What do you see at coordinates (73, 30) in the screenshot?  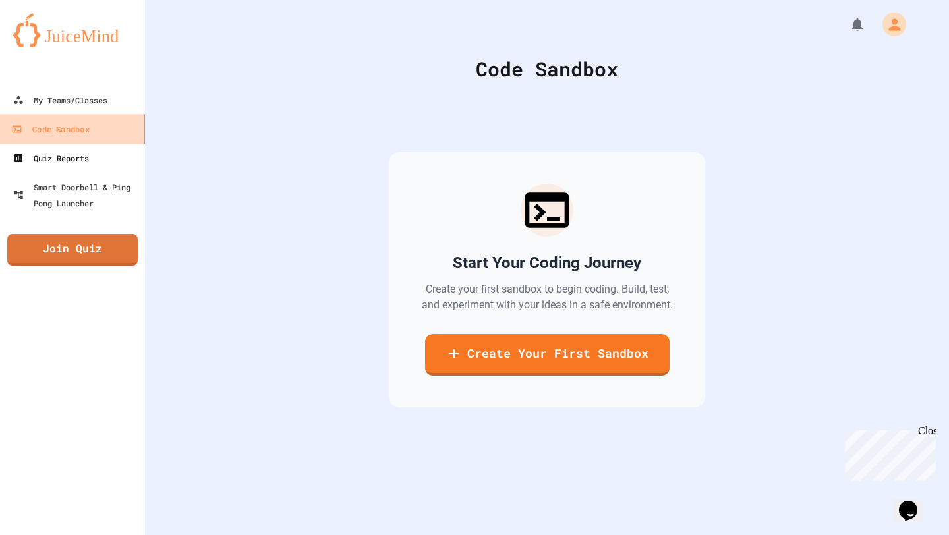 I see `img: logo-orange.svg` at bounding box center [73, 30].